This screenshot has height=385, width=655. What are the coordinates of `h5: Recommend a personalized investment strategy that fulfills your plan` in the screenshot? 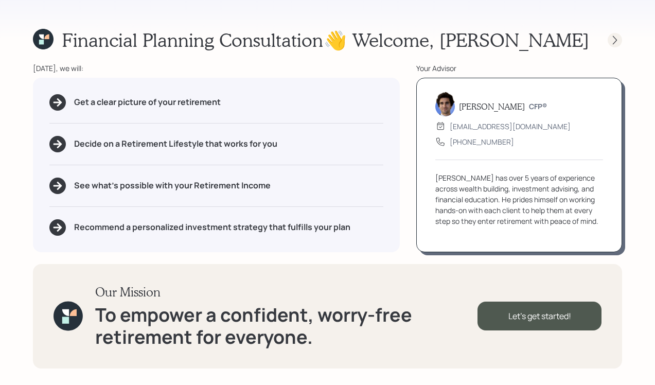 It's located at (212, 227).